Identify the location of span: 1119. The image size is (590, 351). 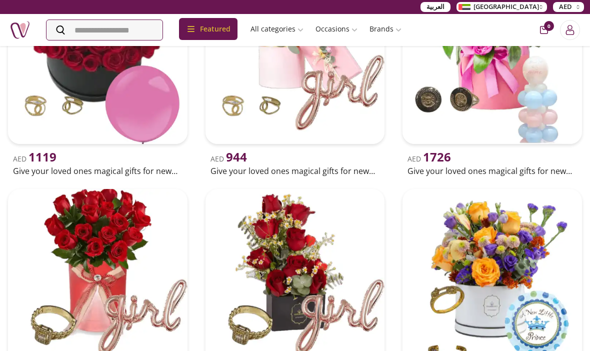
(43, 157).